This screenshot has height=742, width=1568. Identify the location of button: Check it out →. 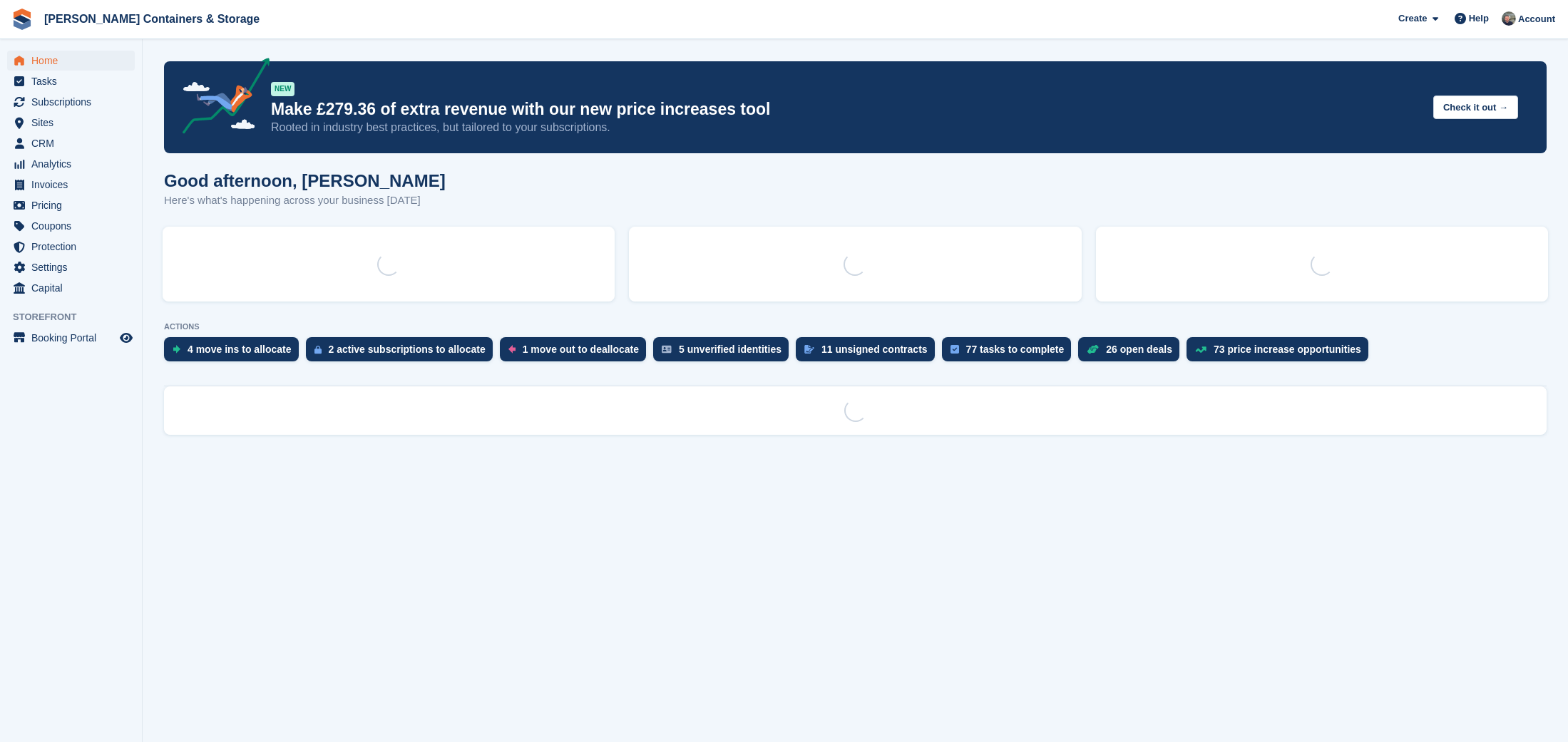
(1475, 107).